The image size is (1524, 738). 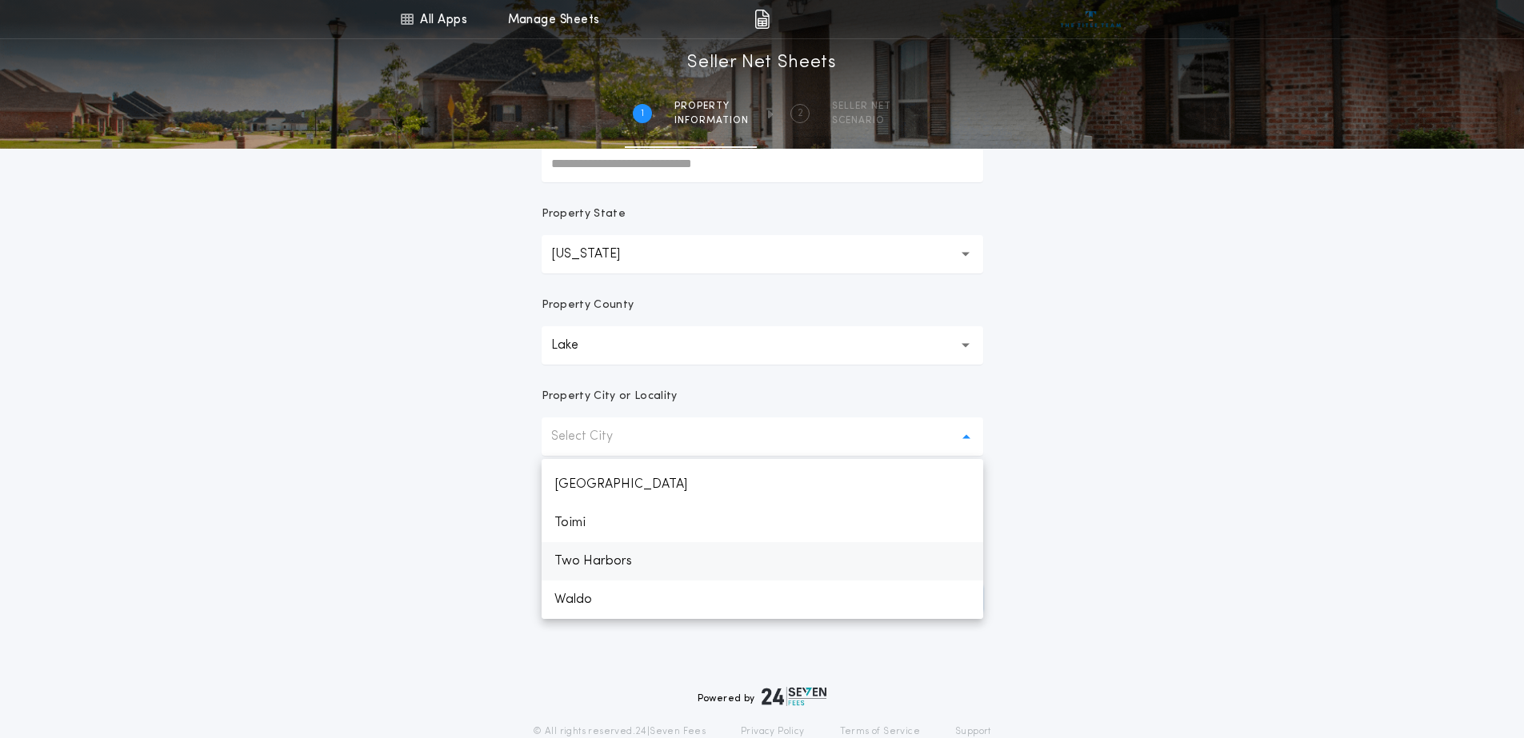 What do you see at coordinates (973, 732) in the screenshot?
I see `a: Support` at bounding box center [973, 732].